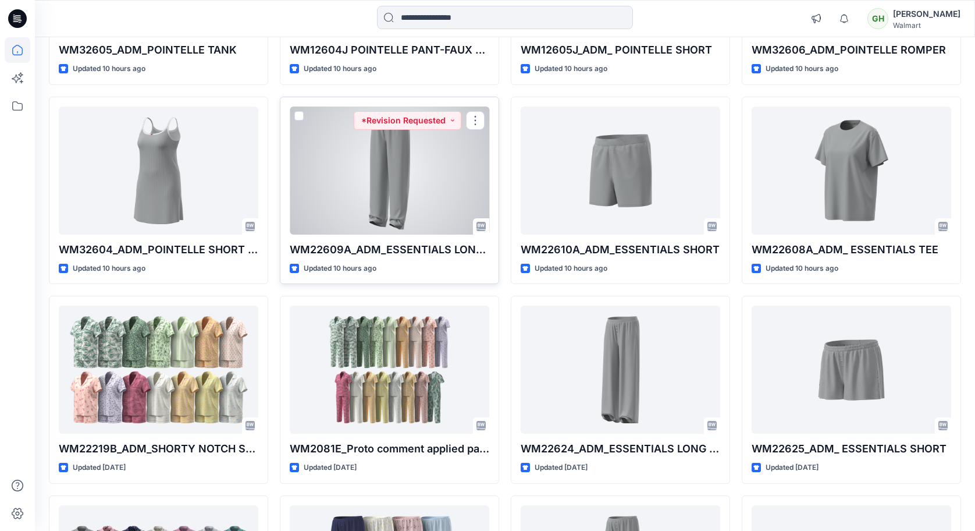 This screenshot has width=975, height=531. Describe the element at coordinates (158, 449) in the screenshot. I see `p: WM22219B_ADM_SHORTY NOTCH SET_COLORWAY` at that location.